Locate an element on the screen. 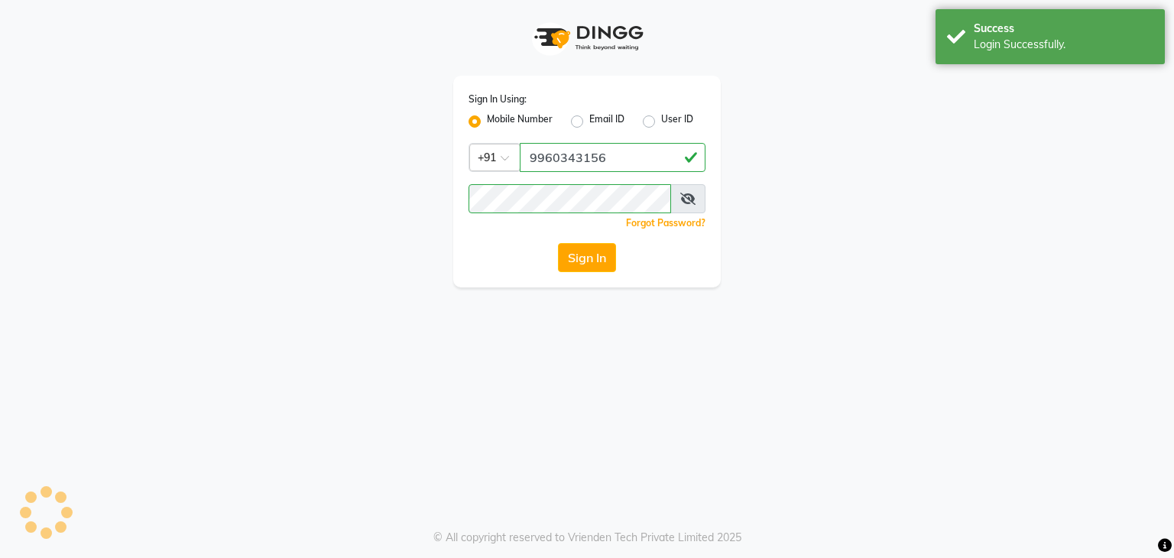 The height and width of the screenshot is (558, 1174). div: Success is located at coordinates (1063, 28).